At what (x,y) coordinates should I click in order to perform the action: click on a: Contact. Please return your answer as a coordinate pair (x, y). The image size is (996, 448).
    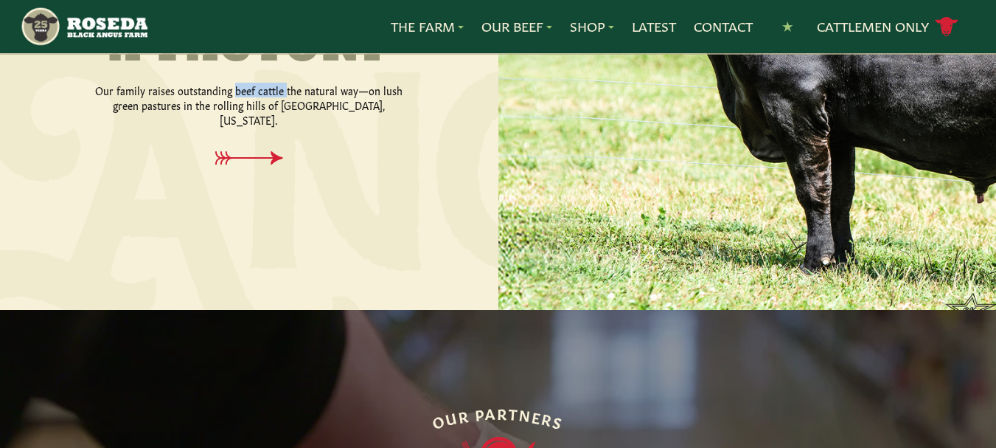
    Looking at the image, I should click on (723, 27).